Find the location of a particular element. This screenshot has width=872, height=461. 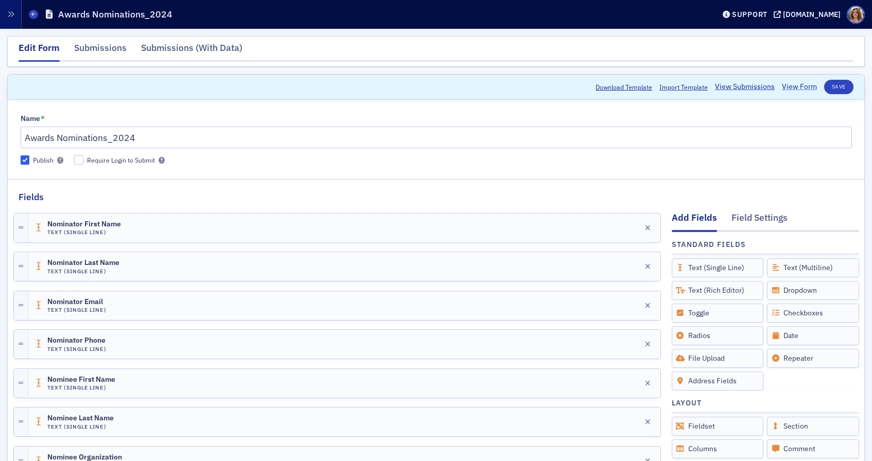

span: Profile is located at coordinates (856, 14).